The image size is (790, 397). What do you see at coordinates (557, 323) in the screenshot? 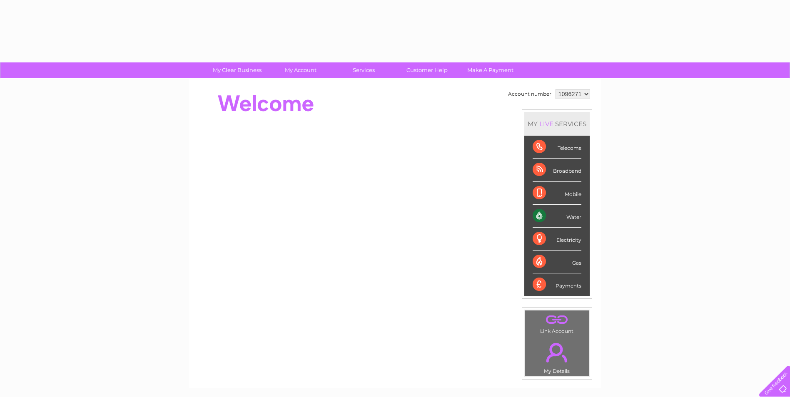
I see `td: Link Account` at bounding box center [557, 323].